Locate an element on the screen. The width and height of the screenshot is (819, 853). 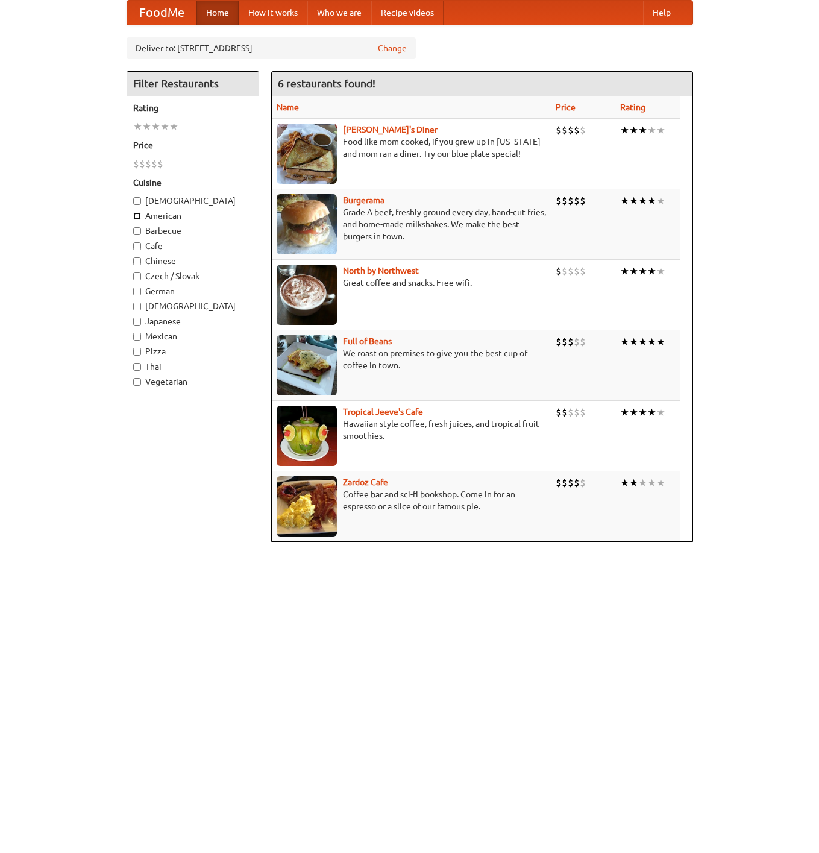
a: Who we are is located at coordinates (339, 13).